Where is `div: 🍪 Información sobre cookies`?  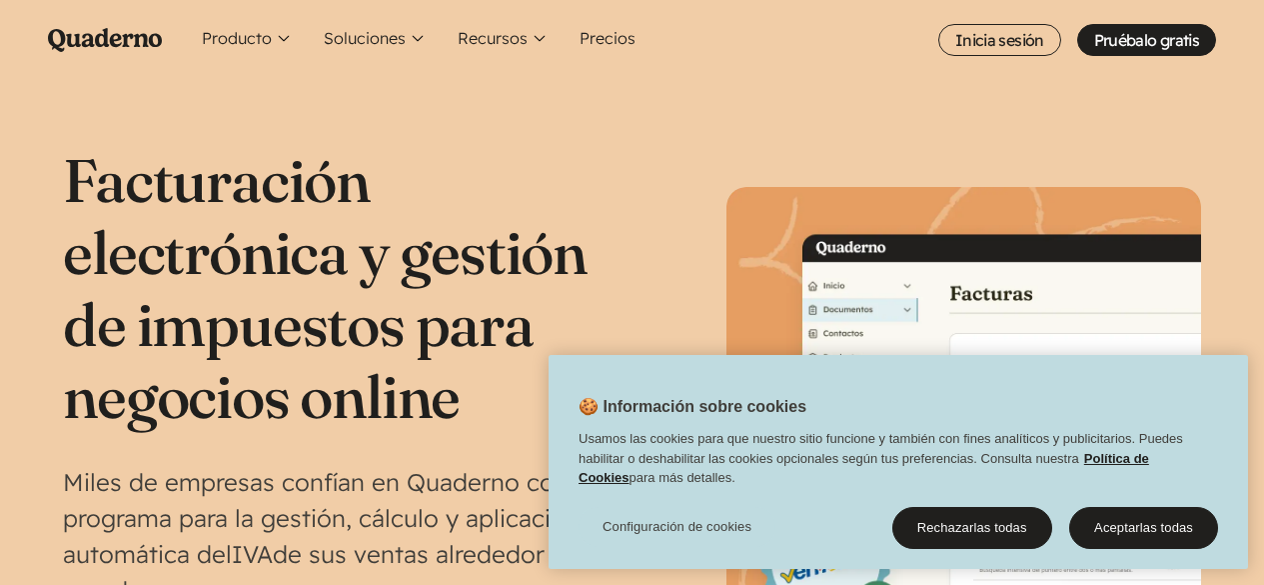 div: 🍪 Información sobre cookies is located at coordinates (898, 462).